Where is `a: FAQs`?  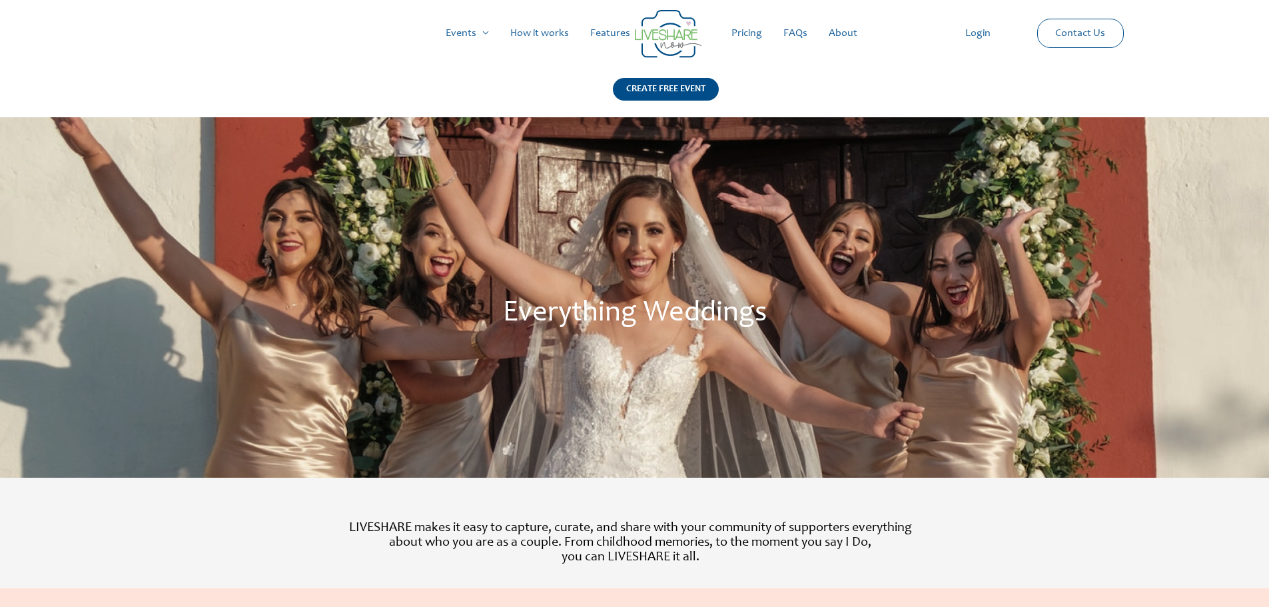 a: FAQs is located at coordinates (795, 33).